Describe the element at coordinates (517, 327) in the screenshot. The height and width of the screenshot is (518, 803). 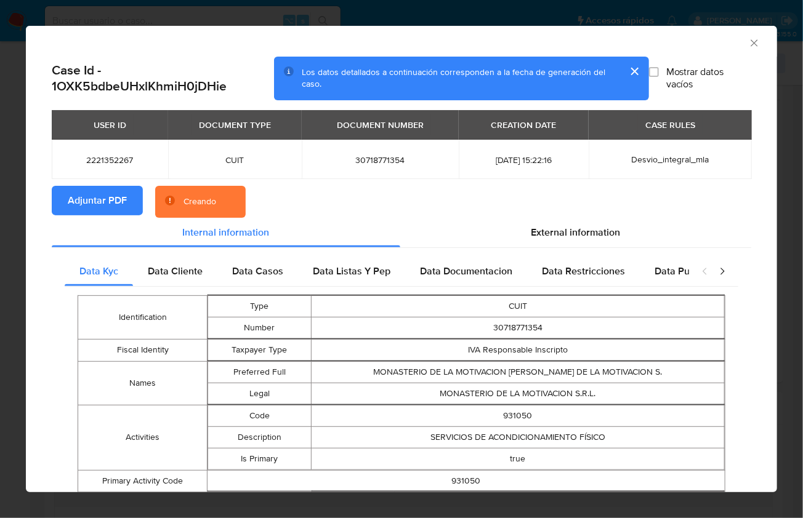
I see `td: 30718771354` at that location.